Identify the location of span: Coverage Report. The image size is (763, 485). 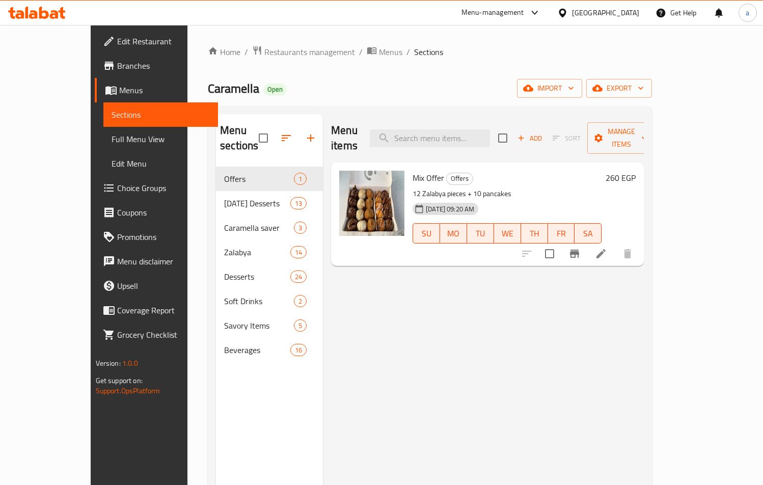
(163, 310).